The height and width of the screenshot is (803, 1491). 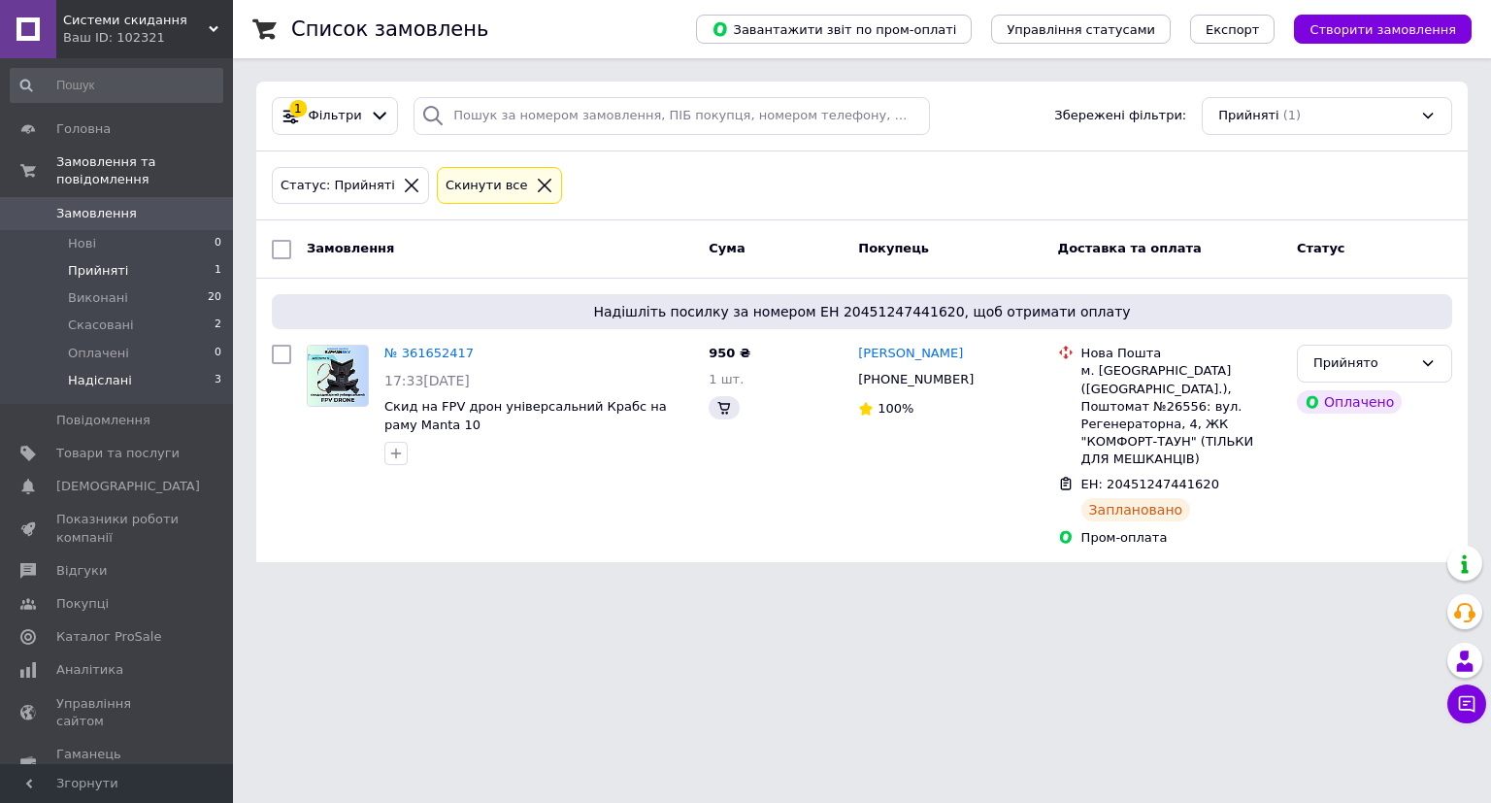 What do you see at coordinates (1150, 483) in the screenshot?
I see `span: ЕН: 20451247441620` at bounding box center [1150, 483].